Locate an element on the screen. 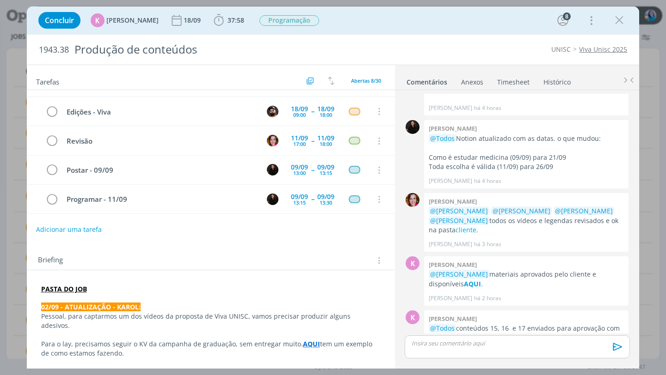 The width and height of the screenshot is (666, 375). div: Edições - Viva is located at coordinates (160, 112).